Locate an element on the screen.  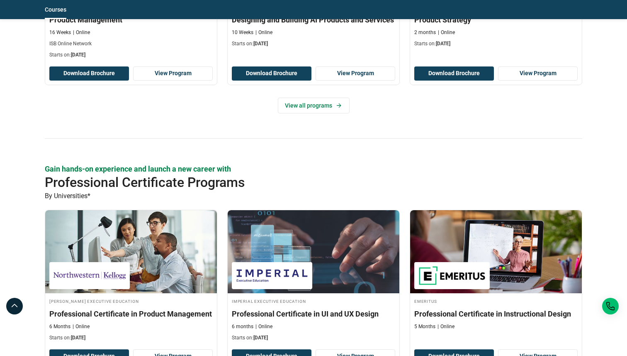
p: Gain hands-on experience and launch a new career with is located at coordinates (314, 168).